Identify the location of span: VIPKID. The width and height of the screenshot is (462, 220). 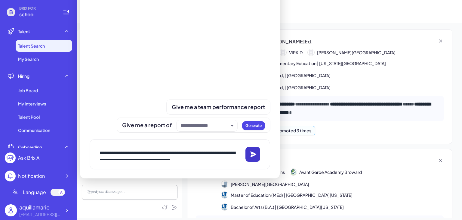
(296, 52).